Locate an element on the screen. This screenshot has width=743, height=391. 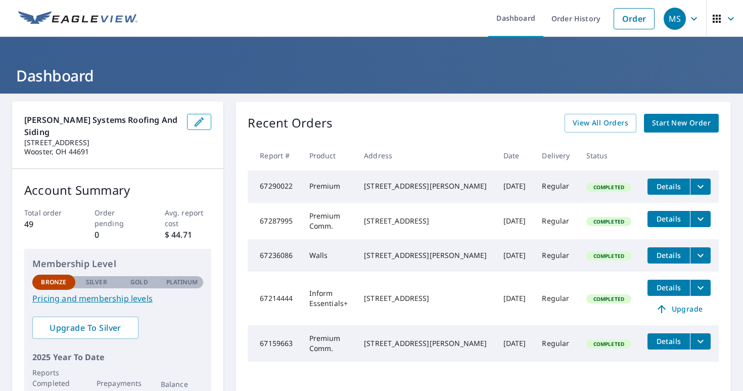
p: Balance is located at coordinates (182, 384).